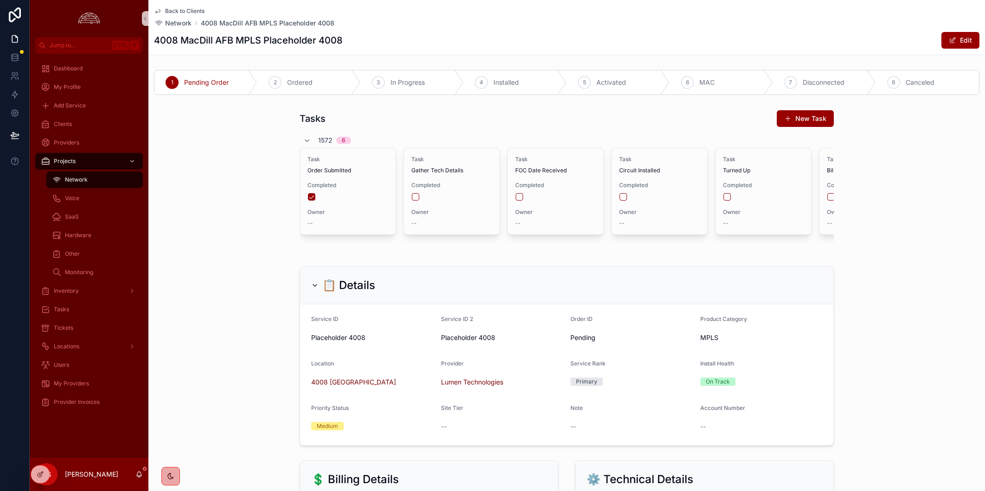 Image resolution: width=985 pixels, height=491 pixels. I want to click on a: Inventory, so click(89, 291).